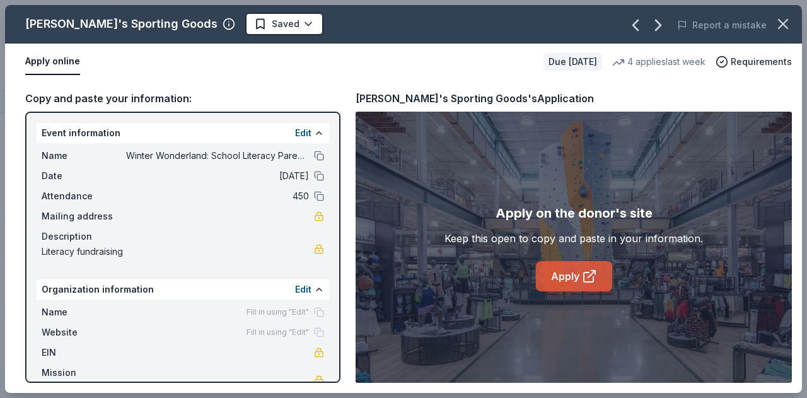 This screenshot has width=807, height=398. What do you see at coordinates (183, 133) in the screenshot?
I see `div: Event information` at bounding box center [183, 133].